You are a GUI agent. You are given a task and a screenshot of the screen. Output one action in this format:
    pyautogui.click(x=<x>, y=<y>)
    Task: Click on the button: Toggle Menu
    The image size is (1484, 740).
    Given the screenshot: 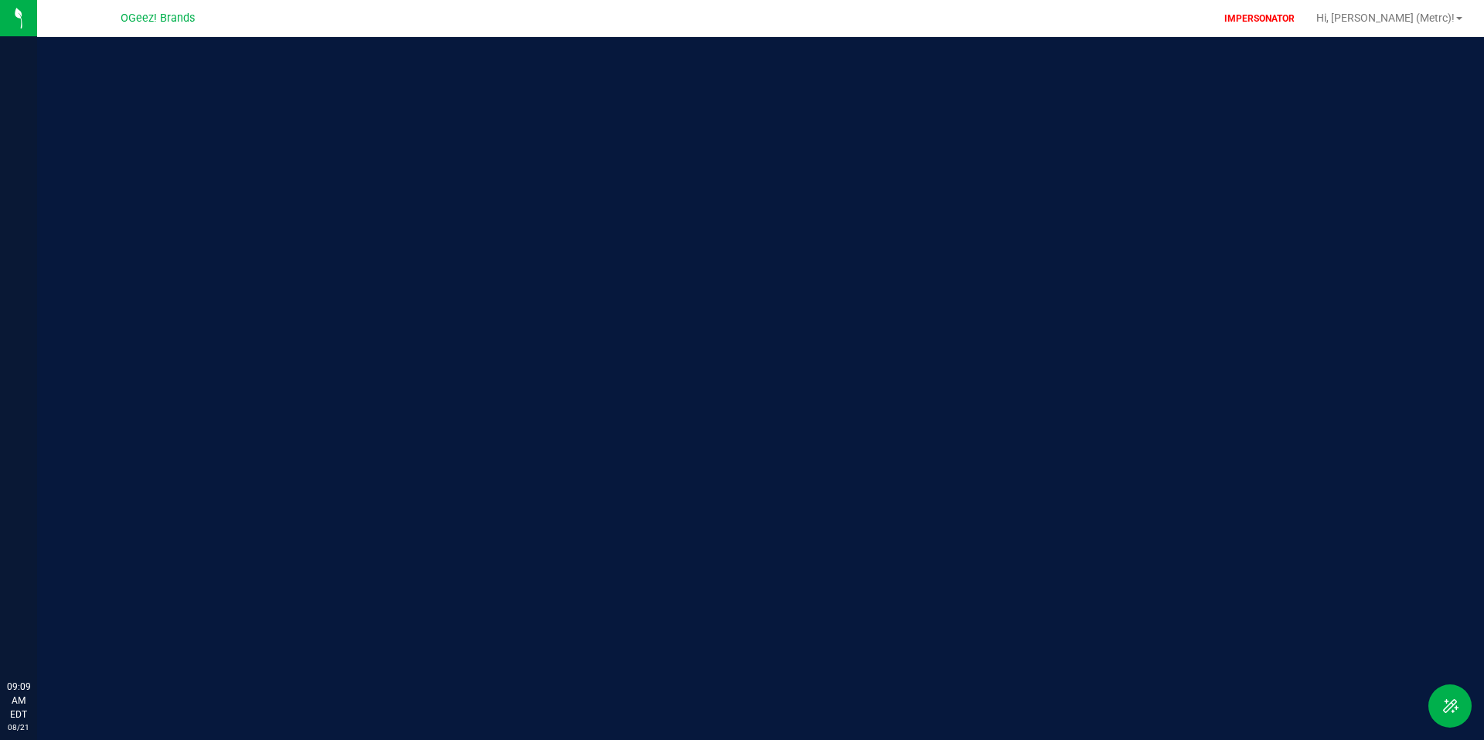 What is the action you would take?
    pyautogui.click(x=1450, y=706)
    